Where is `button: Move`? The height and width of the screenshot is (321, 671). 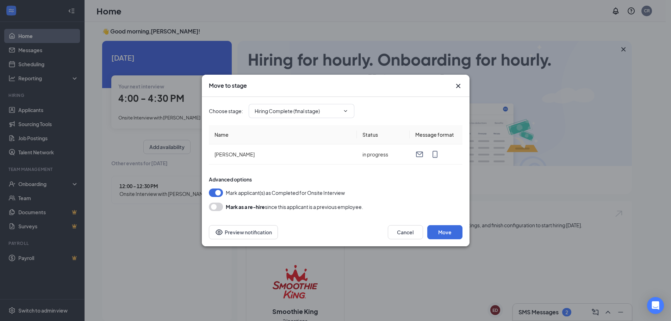
button: Move is located at coordinates (445, 232).